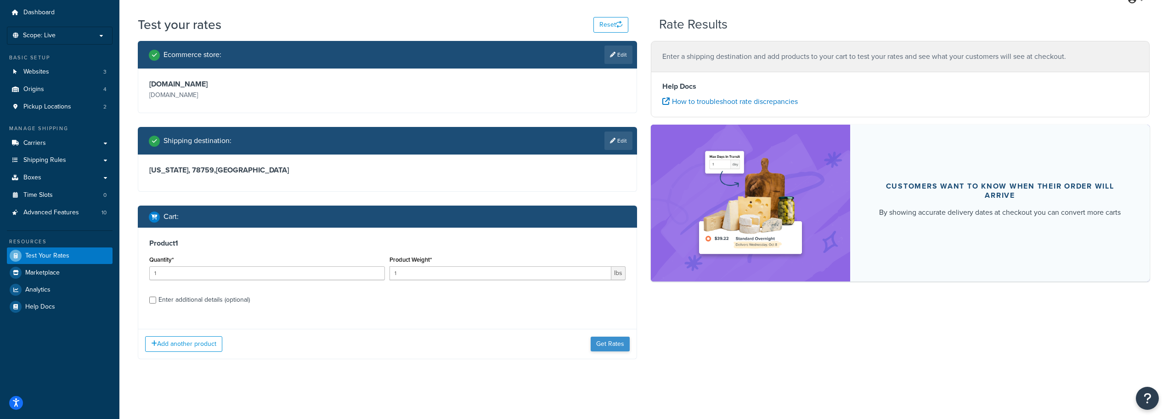  What do you see at coordinates (60, 89) in the screenshot?
I see `a: Origins4` at bounding box center [60, 89].